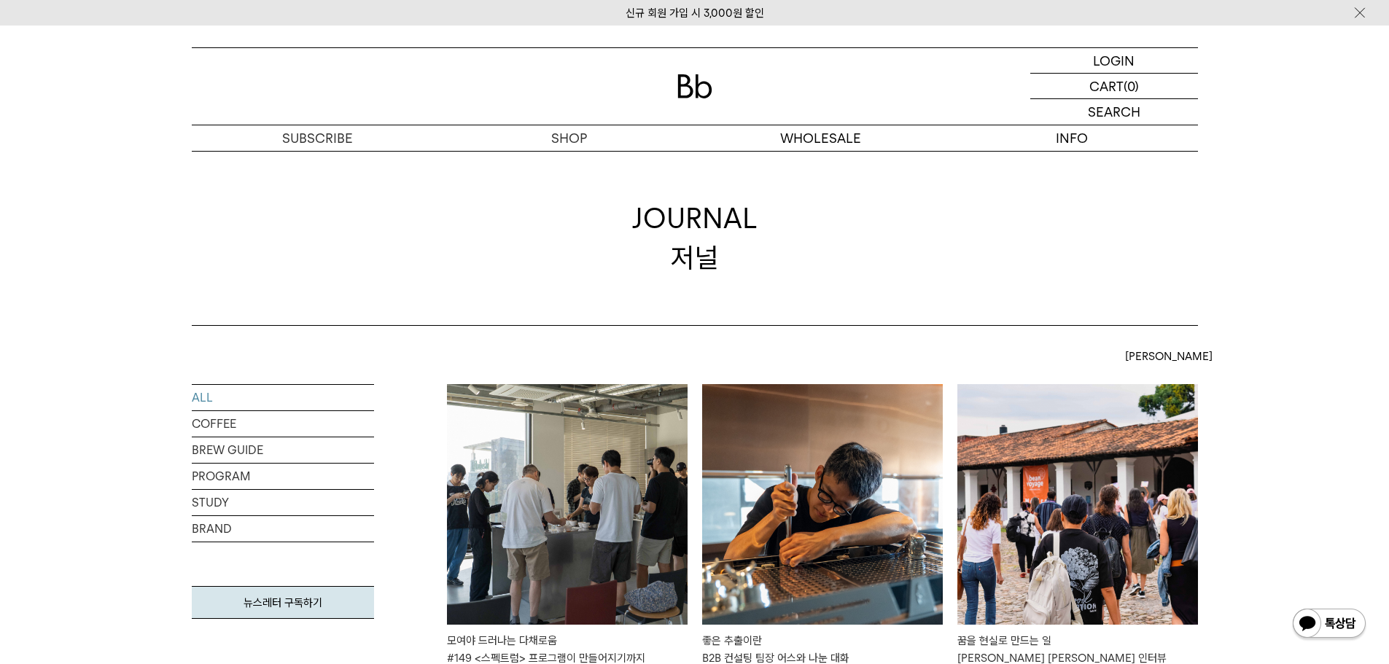 The width and height of the screenshot is (1389, 664). Describe the element at coordinates (1131, 86) in the screenshot. I see `p: (0)` at that location.